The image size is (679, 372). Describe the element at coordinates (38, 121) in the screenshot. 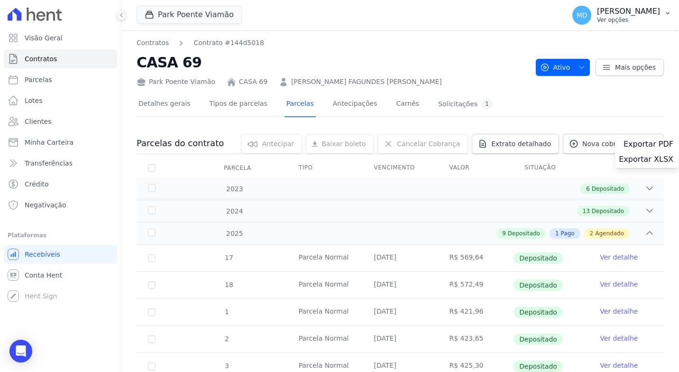

I see `span: Clientes` at that location.